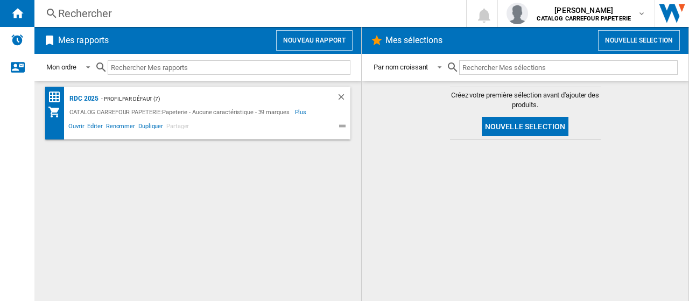 Image resolution: width=689 pixels, height=301 pixels. Describe the element at coordinates (121, 128) in the screenshot. I see `span: Renommer` at that location.